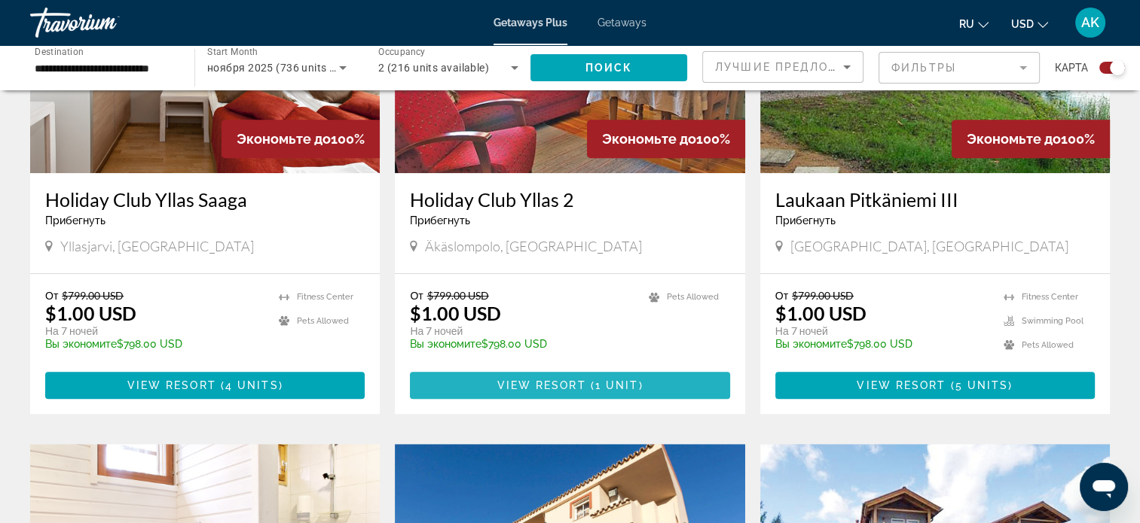 The height and width of the screenshot is (523, 1140). Describe the element at coordinates (609, 68) in the screenshot. I see `span: Поиск` at that location.